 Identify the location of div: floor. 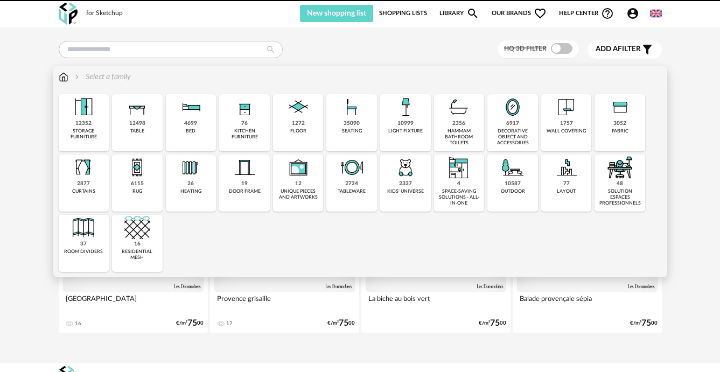
(298, 131).